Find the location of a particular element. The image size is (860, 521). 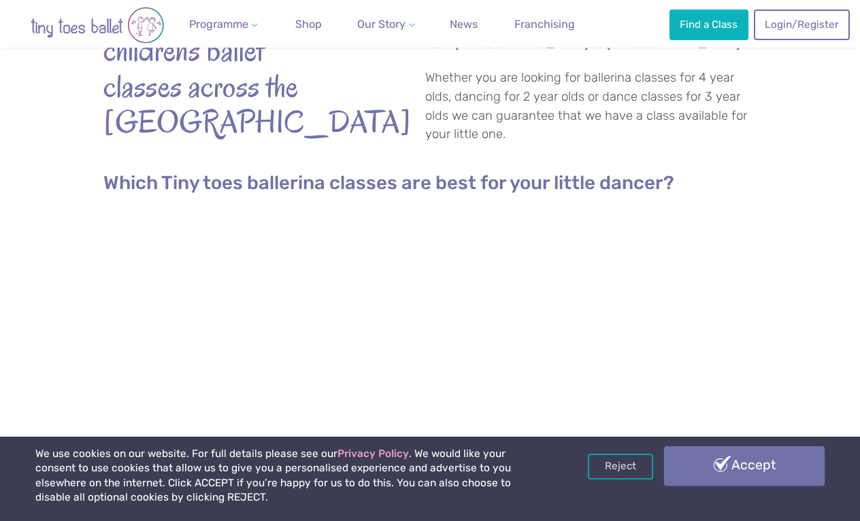

a: Reject is located at coordinates (621, 467).